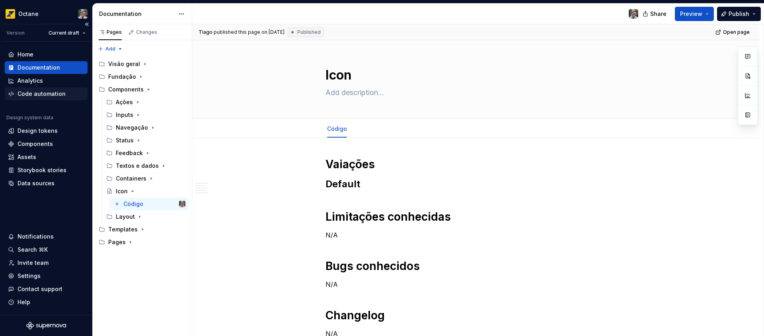 The height and width of the screenshot is (336, 764). What do you see at coordinates (739, 14) in the screenshot?
I see `button: Publish` at bounding box center [739, 14].